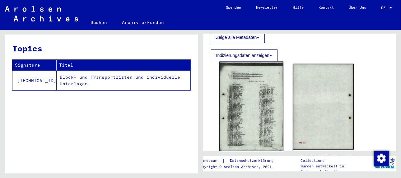 This screenshot has height=178, width=401. I want to click on img: 002.jpg, so click(323, 107).